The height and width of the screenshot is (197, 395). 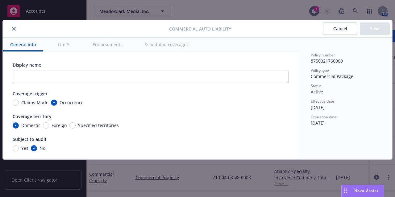 What do you see at coordinates (167, 44) in the screenshot?
I see `button: Scheduled coverages` at bounding box center [167, 44].